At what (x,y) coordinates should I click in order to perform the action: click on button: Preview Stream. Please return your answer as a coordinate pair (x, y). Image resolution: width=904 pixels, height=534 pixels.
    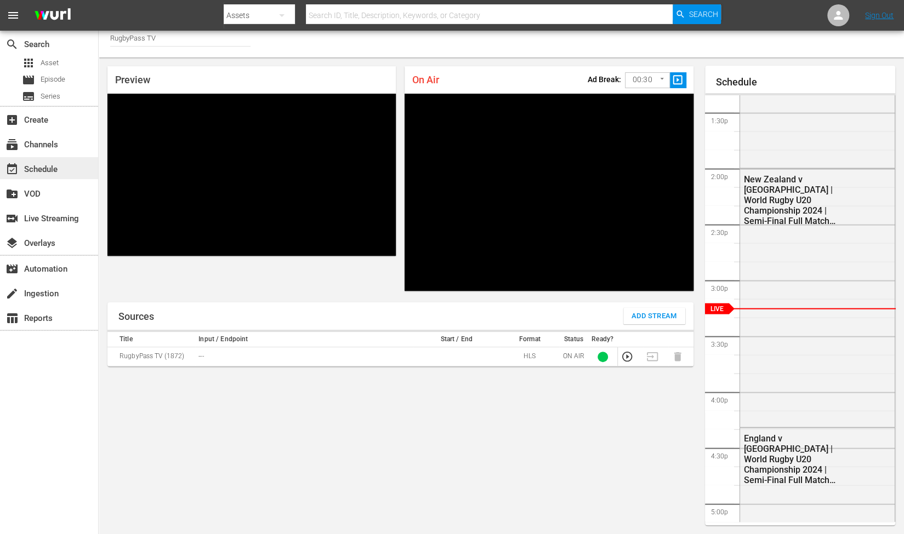
    Looking at the image, I should click on (627, 357).